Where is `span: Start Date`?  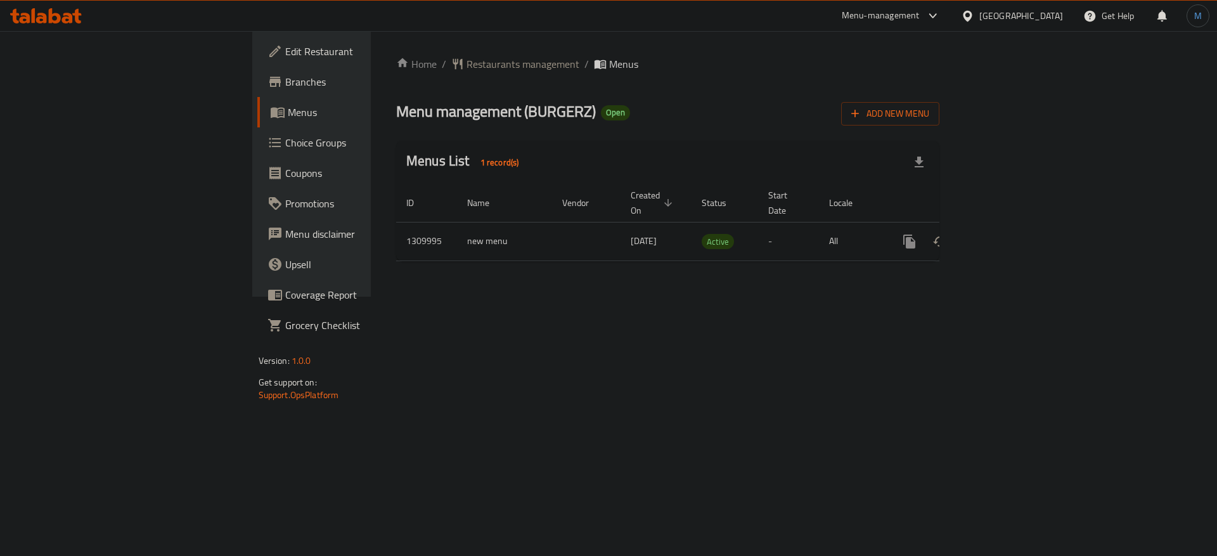 span: Start Date is located at coordinates (786, 203).